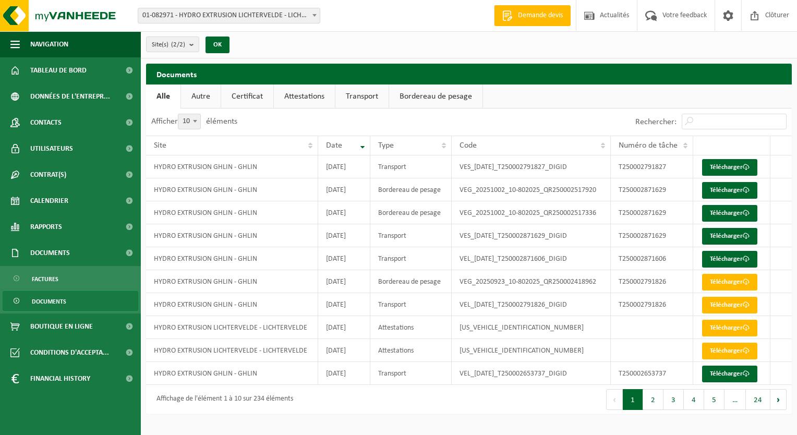 The width and height of the screenshot is (797, 435). Describe the element at coordinates (541, 16) in the screenshot. I see `span: Demande devis` at that location.